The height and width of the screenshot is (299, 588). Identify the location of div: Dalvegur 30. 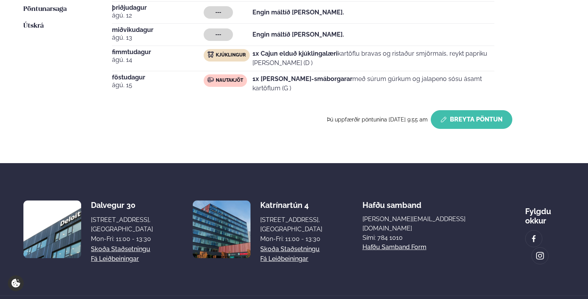
(122, 206).